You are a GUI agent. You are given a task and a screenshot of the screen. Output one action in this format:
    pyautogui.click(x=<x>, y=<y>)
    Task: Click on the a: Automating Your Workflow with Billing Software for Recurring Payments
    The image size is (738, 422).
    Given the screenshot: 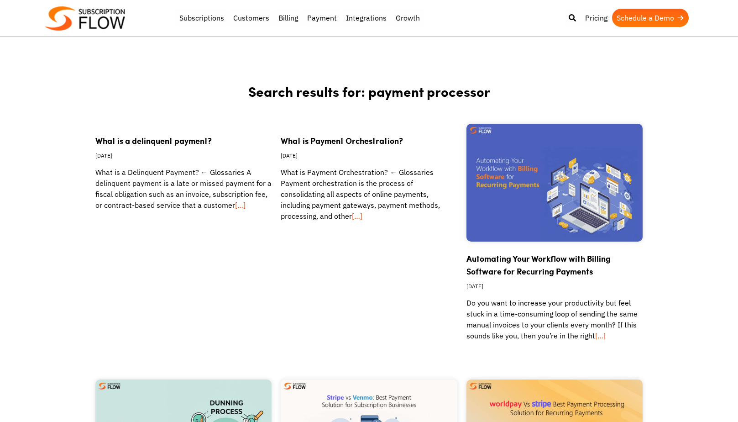 What is the action you would take?
    pyautogui.click(x=539, y=265)
    